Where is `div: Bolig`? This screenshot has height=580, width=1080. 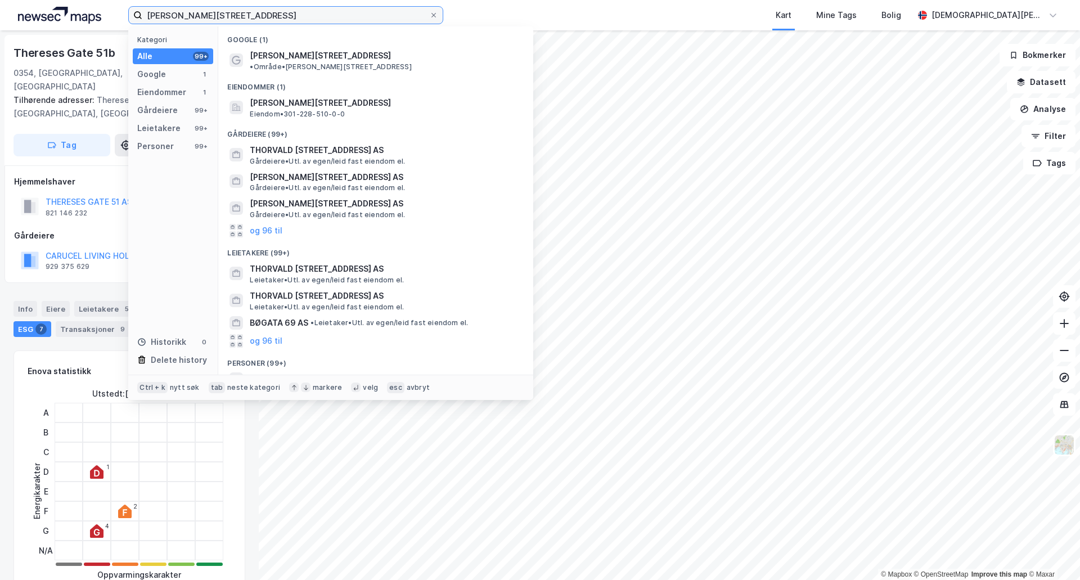 div: Bolig is located at coordinates (891, 15).